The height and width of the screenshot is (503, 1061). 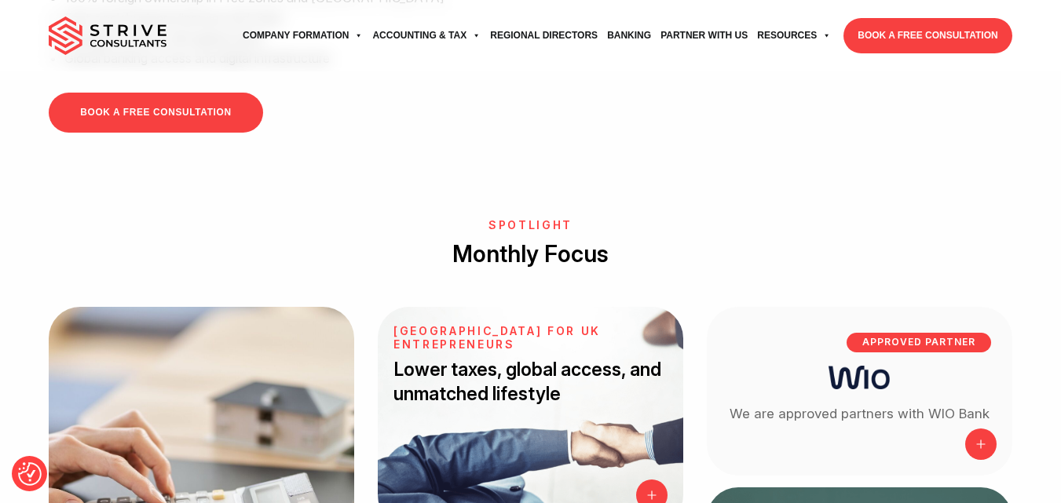 I want to click on h2: Monthly Focus, so click(x=530, y=254).